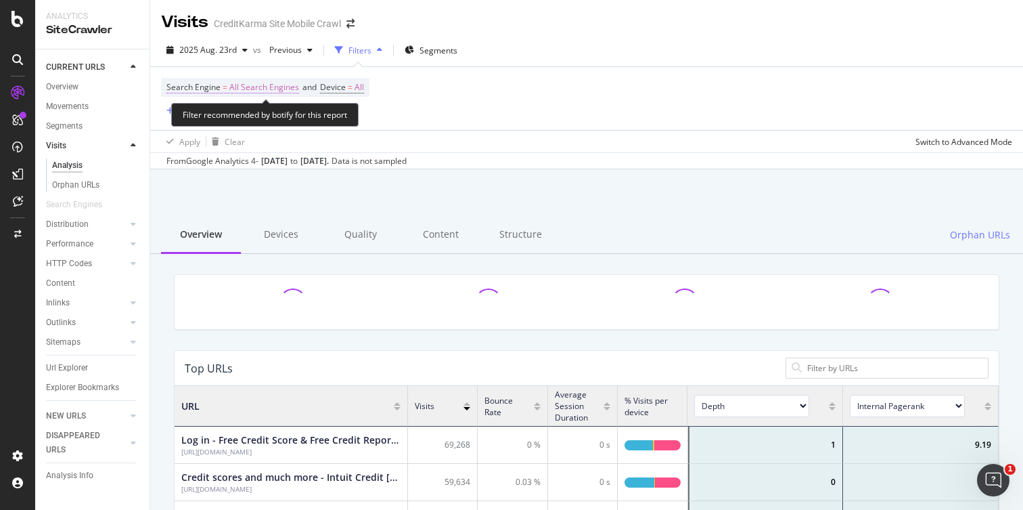  What do you see at coordinates (921, 445) in the screenshot?
I see `div: 9.19` at bounding box center [921, 445].